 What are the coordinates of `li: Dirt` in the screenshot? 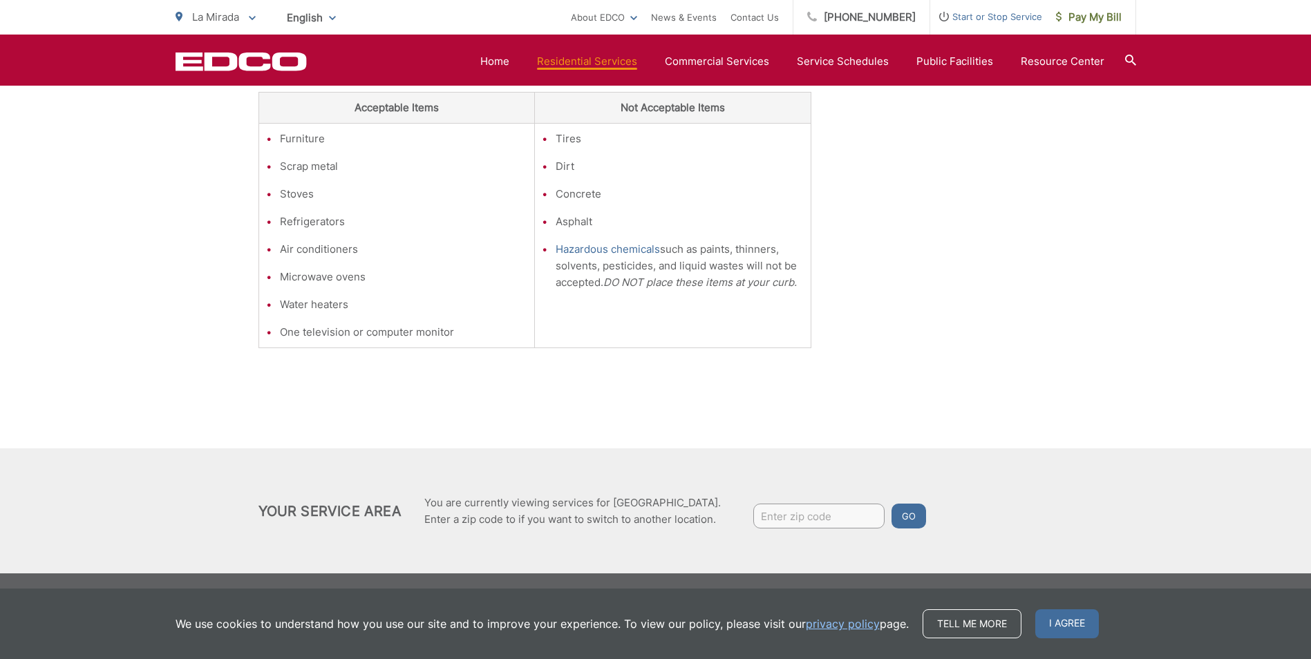 It's located at (679, 167).